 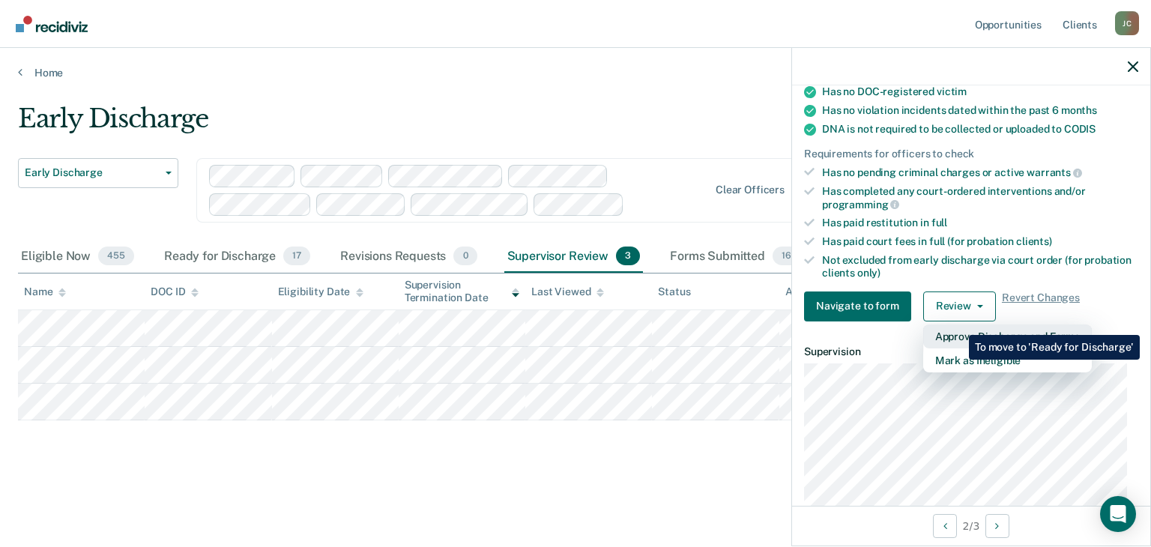 What do you see at coordinates (575, 73) in the screenshot?
I see `a: Home` at bounding box center [575, 73].